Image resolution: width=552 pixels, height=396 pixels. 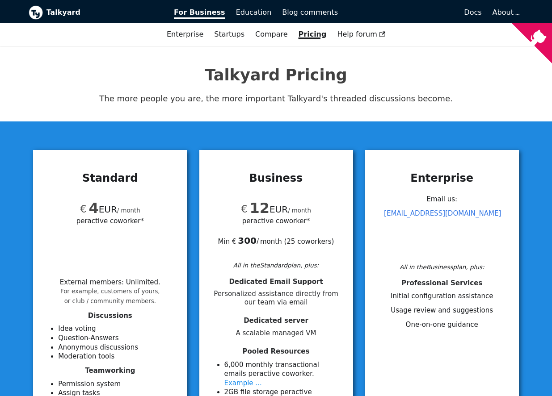 I want to click on span: Docs, so click(x=472, y=12).